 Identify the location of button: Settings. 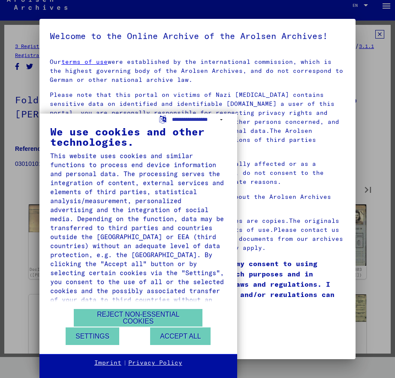
(92, 336).